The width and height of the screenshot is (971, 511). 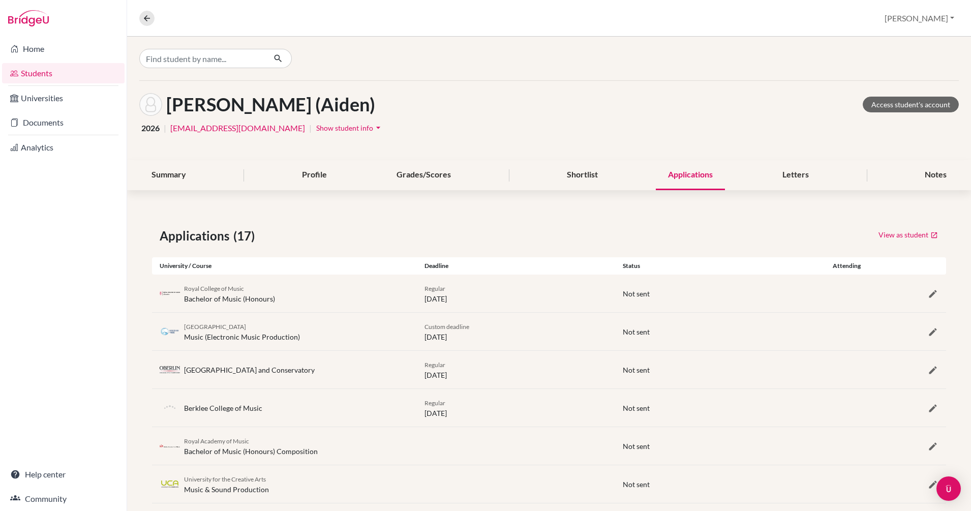 I want to click on img: us_obe_ziglrsmw.png, so click(x=170, y=370).